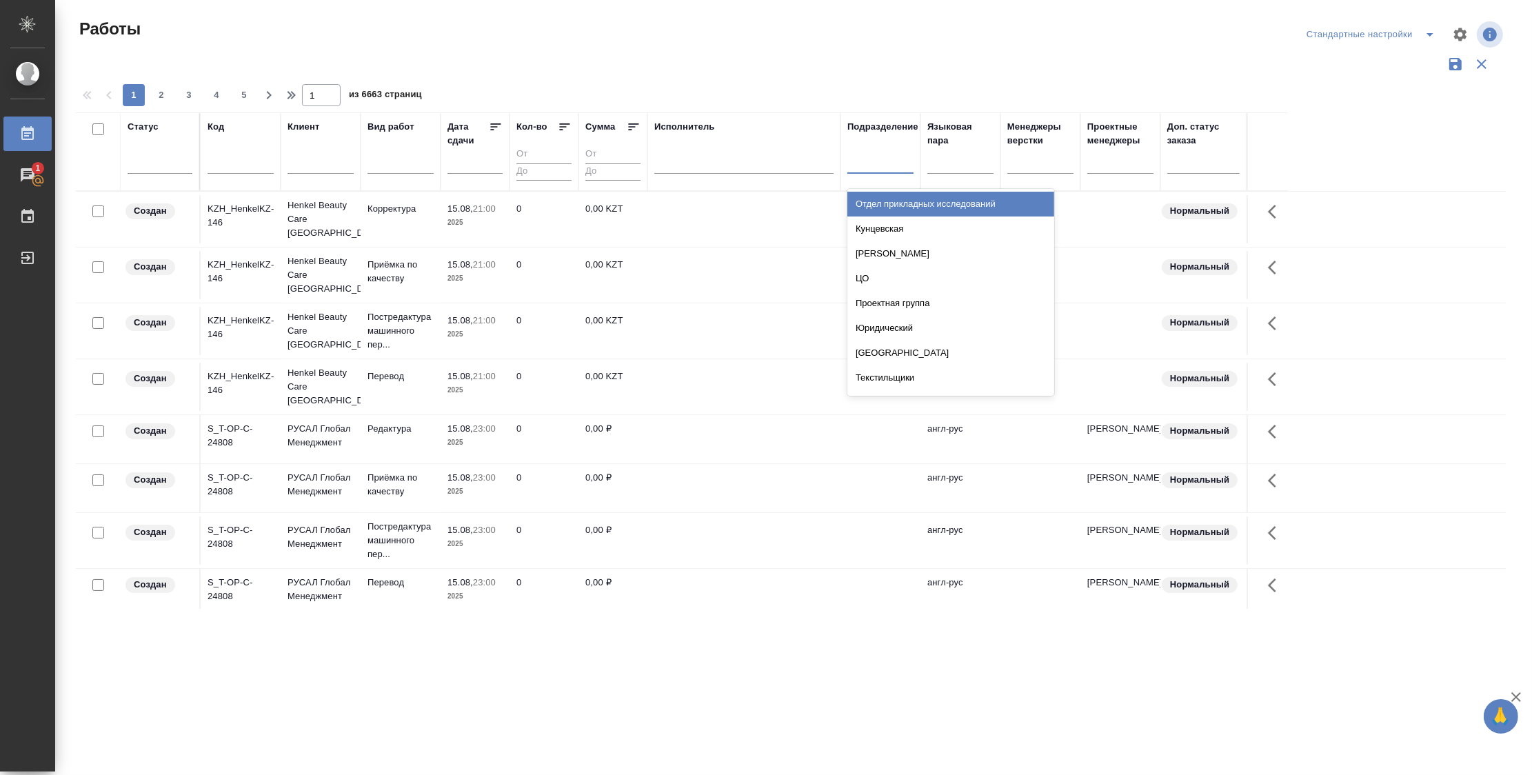 This screenshot has height=775, width=1532. What do you see at coordinates (244, 95) in the screenshot?
I see `button: 5` at bounding box center [244, 95].